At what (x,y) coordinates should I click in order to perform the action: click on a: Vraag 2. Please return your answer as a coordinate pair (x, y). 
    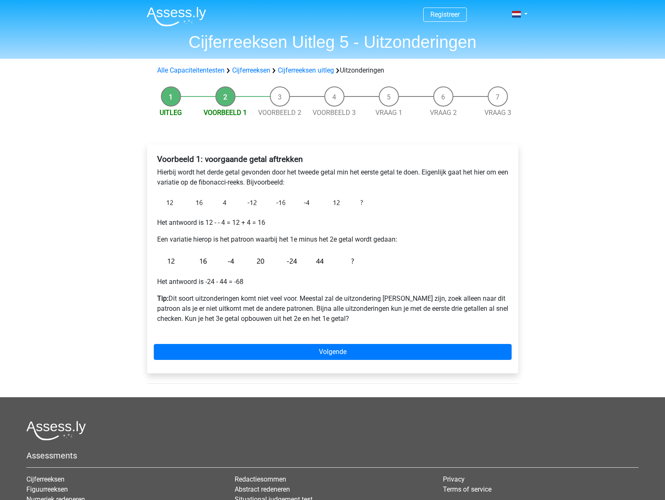
    Looking at the image, I should click on (443, 112).